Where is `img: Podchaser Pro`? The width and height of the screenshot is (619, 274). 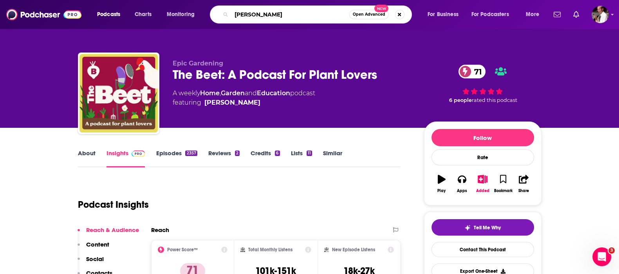
img: Podchaser Pro is located at coordinates (138, 154).